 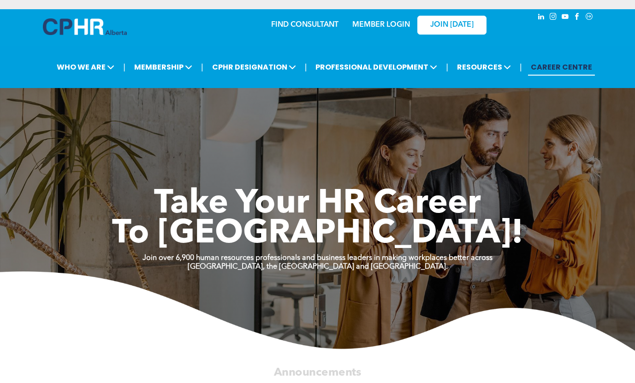 I want to click on span: Announcements, so click(x=318, y=373).